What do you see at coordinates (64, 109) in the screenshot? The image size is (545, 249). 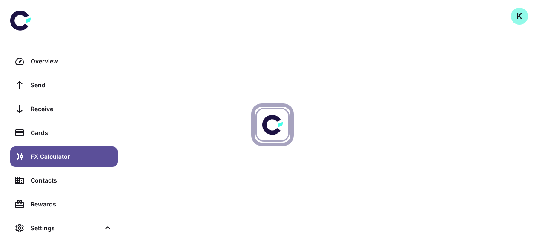 I see `a: Receive` at bounding box center [64, 109].